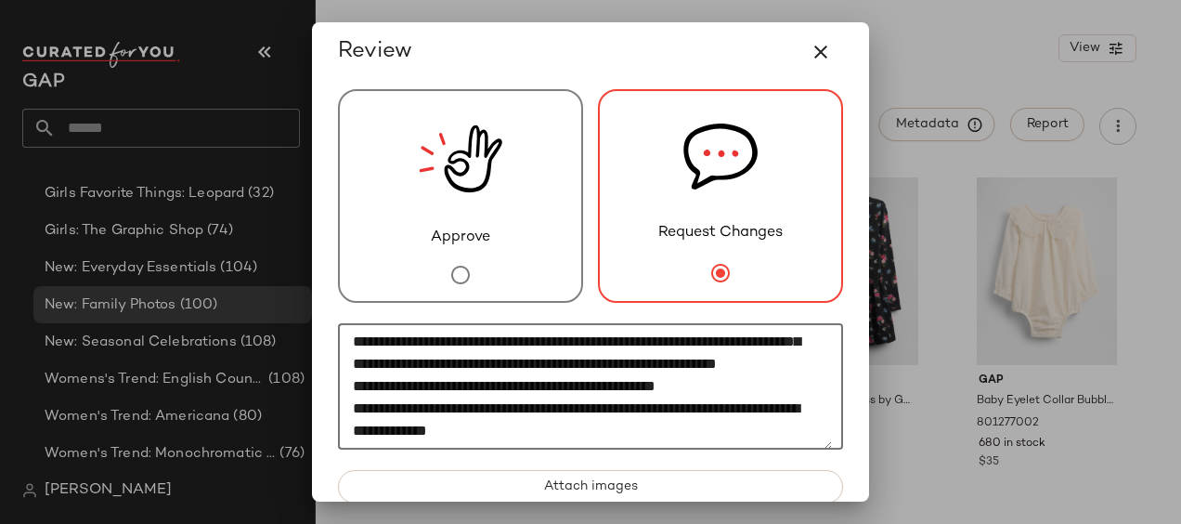 The height and width of the screenshot is (524, 1181). Describe the element at coordinates (591, 487) in the screenshot. I see `span: Attach images` at that location.